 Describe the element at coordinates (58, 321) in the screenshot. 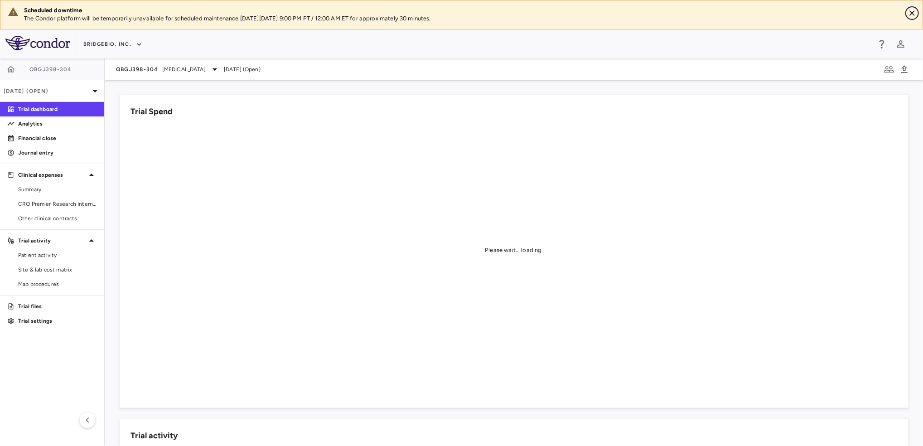

I see `p: Trial settings` at that location.